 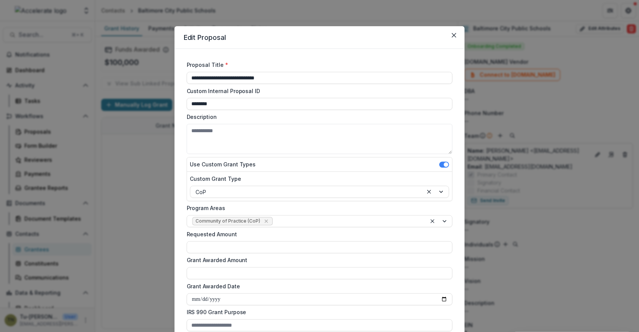 What do you see at coordinates (266, 221) in the screenshot?
I see `div: Remove Community of Practice (CoP)` at bounding box center [266, 221].